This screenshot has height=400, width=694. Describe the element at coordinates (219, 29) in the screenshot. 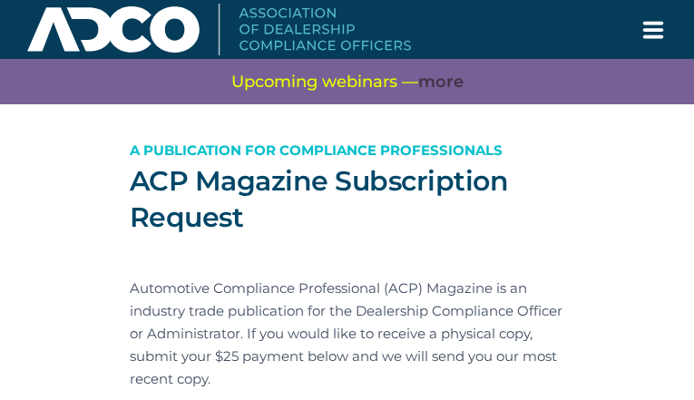

I see `img: Association of Dealership Compliance Officers logo` at that location.